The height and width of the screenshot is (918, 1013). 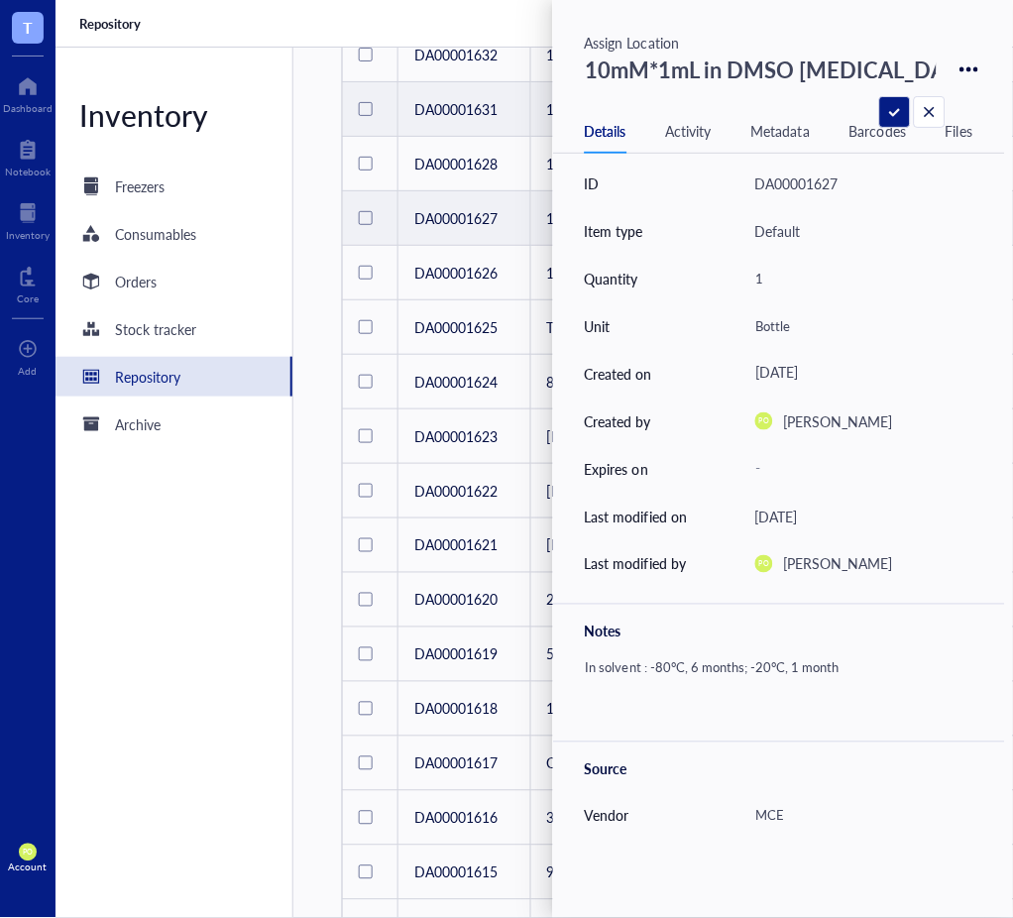 I want to click on div: Add, so click(x=28, y=371).